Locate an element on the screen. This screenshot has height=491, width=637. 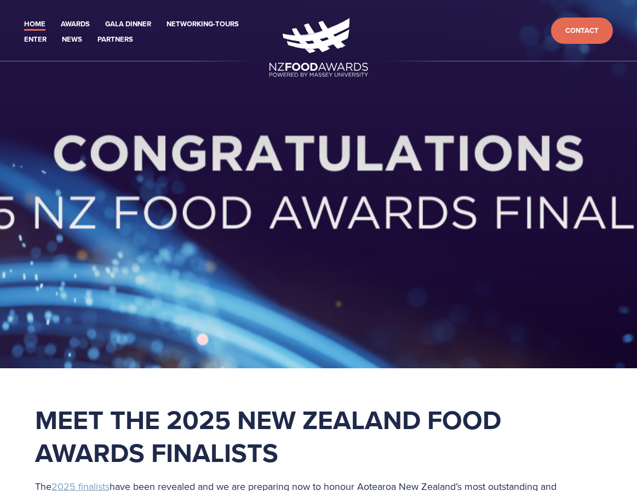
a: Partners is located at coordinates (115, 39).